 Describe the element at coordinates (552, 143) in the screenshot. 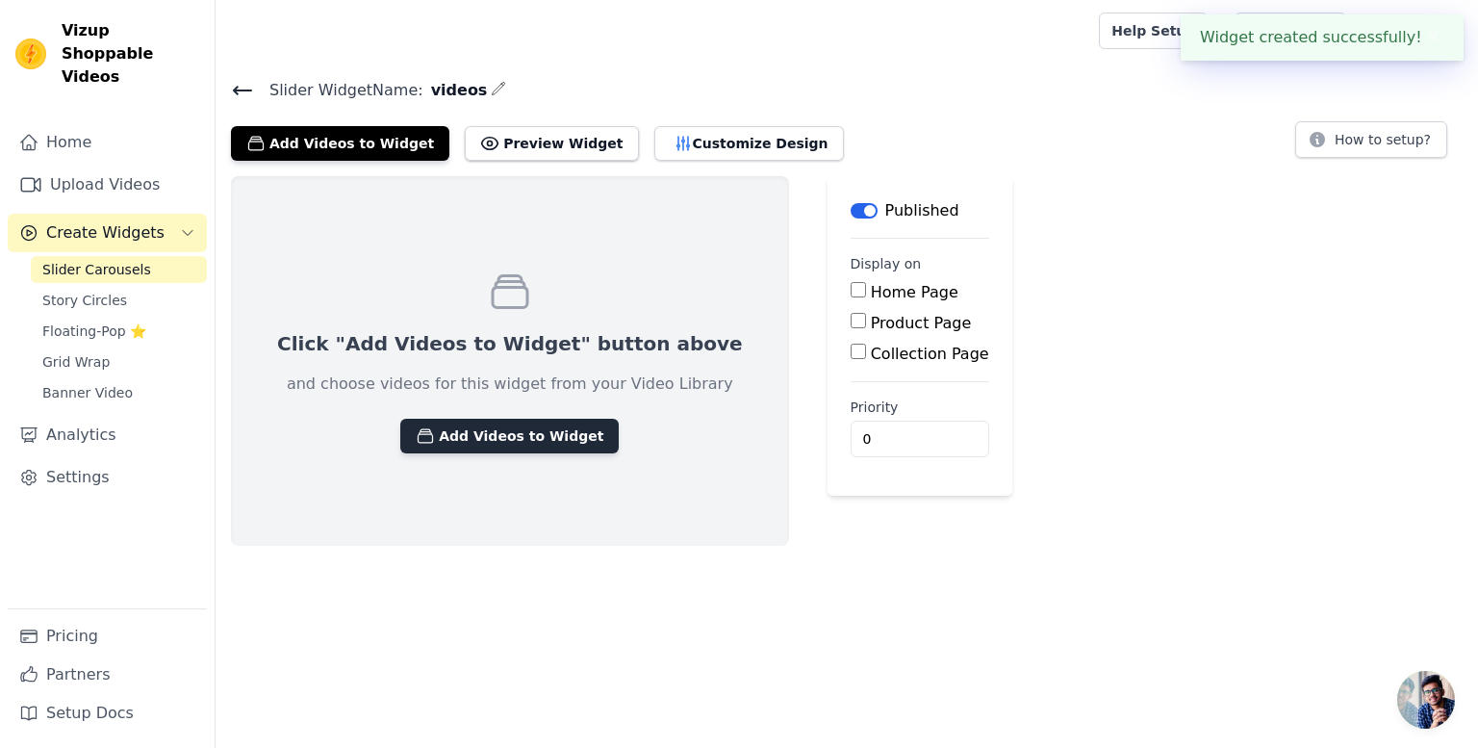

I see `a: Preview Widget` at that location.